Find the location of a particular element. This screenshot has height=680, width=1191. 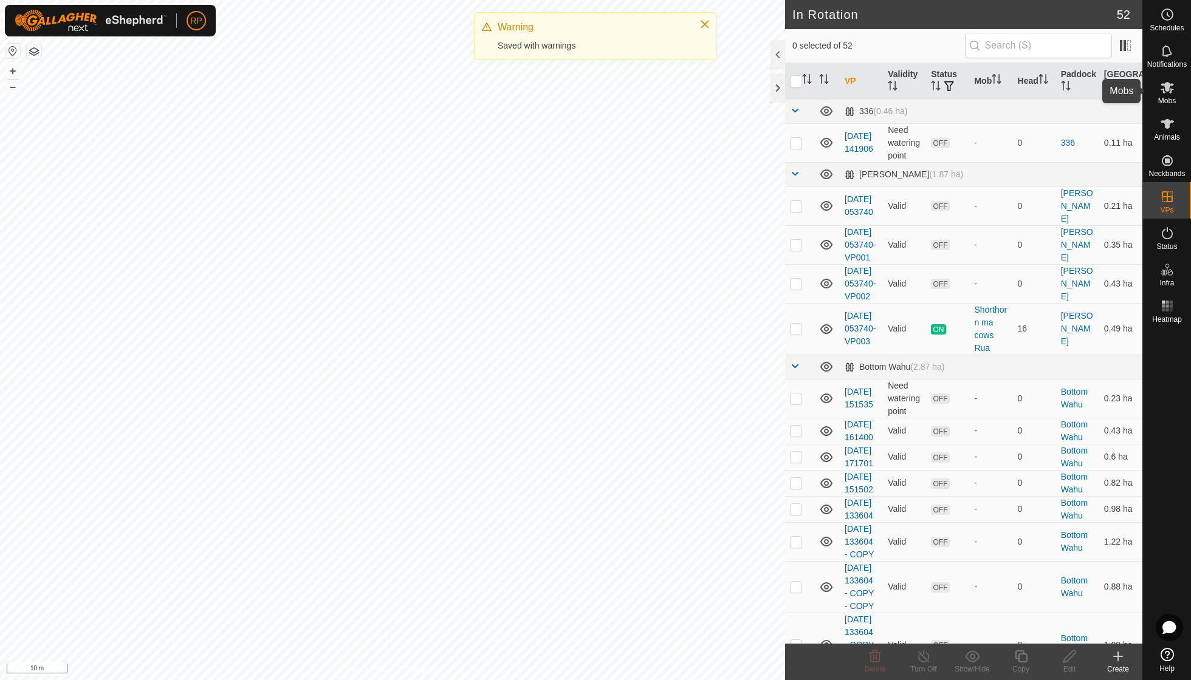

span: Help is located at coordinates (1166, 669).